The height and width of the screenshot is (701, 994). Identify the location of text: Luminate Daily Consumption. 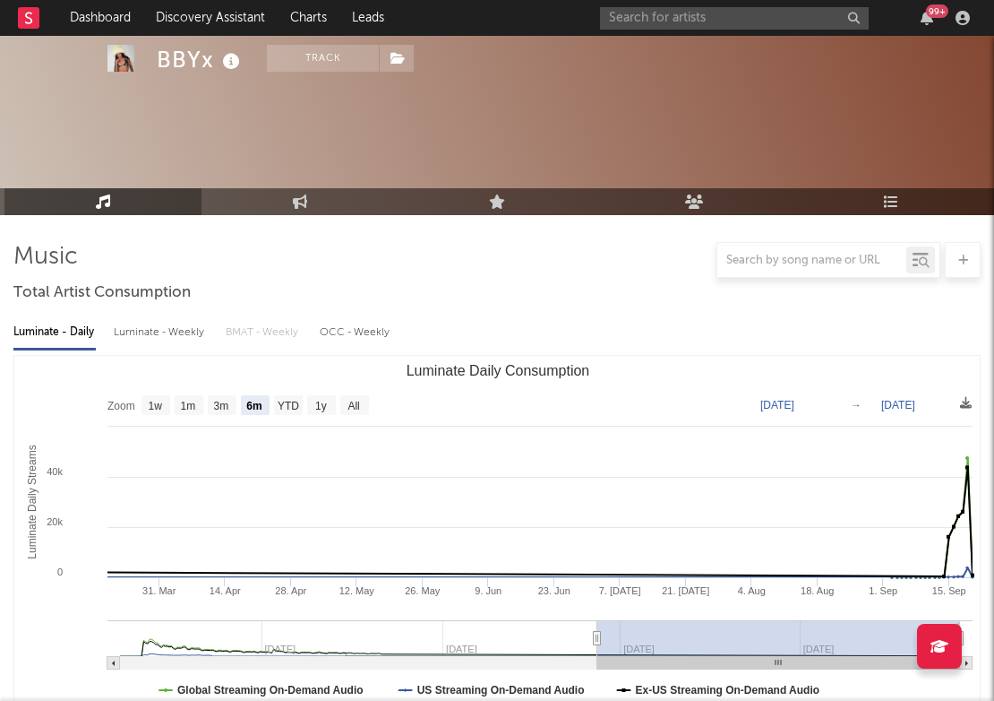
(498, 370).